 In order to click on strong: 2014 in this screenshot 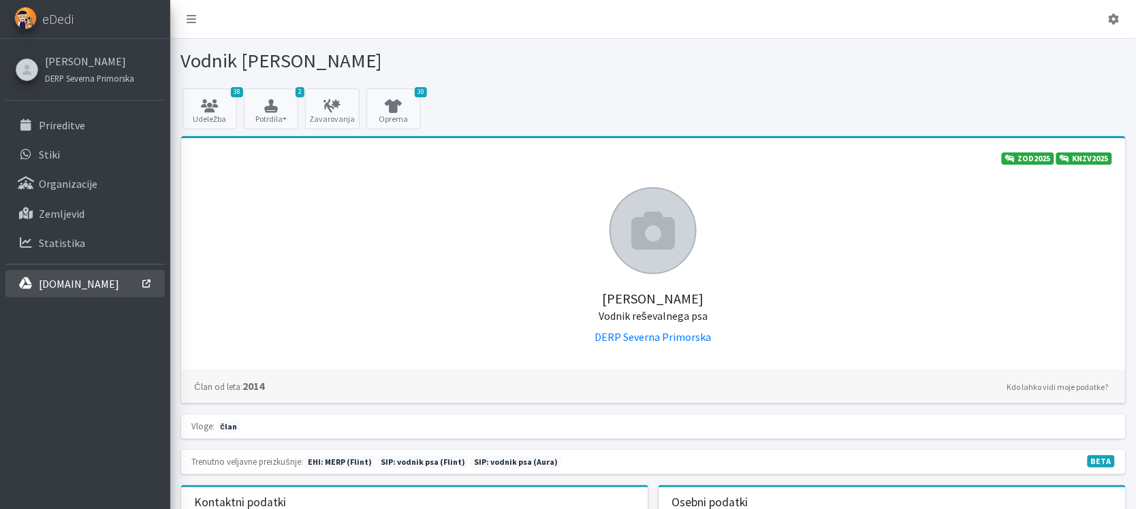, I will do `click(229, 386)`.